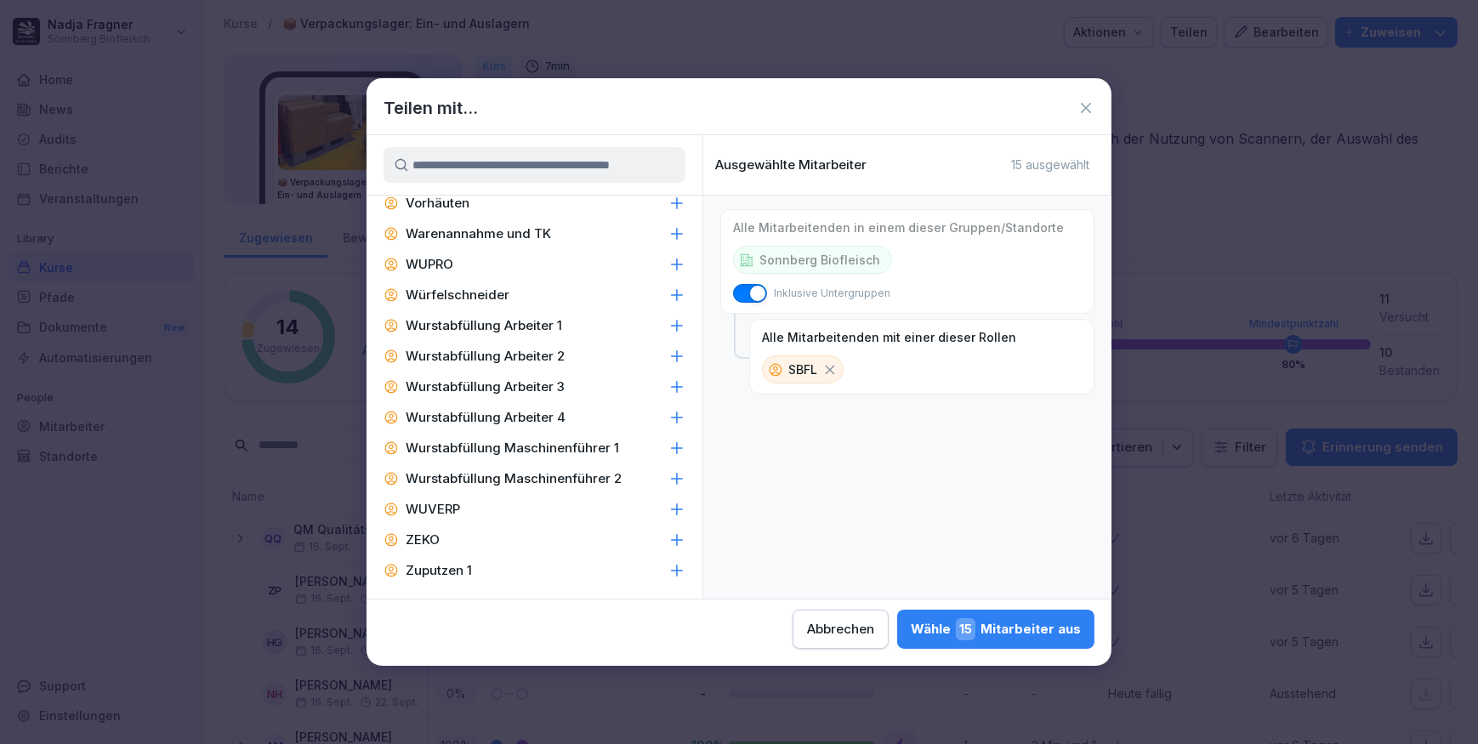  What do you see at coordinates (423, 540) in the screenshot?
I see `p: ZEKO` at bounding box center [423, 540].